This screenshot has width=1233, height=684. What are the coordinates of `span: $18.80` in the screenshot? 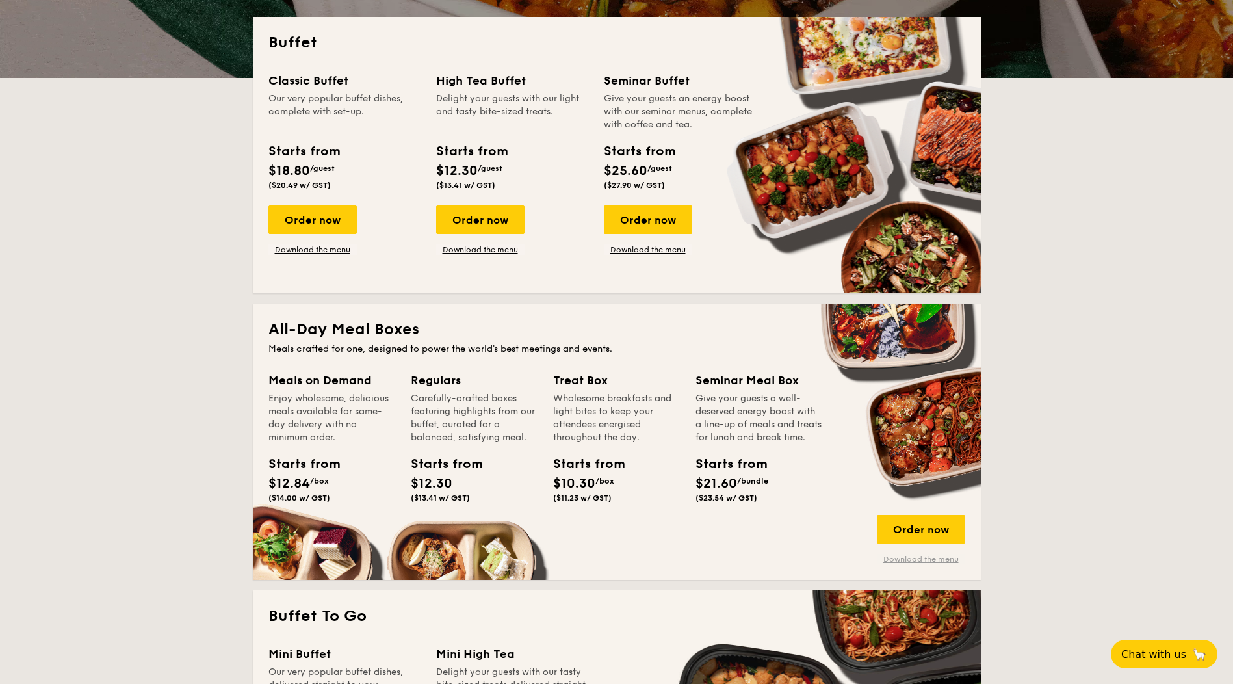 It's located at (289, 171).